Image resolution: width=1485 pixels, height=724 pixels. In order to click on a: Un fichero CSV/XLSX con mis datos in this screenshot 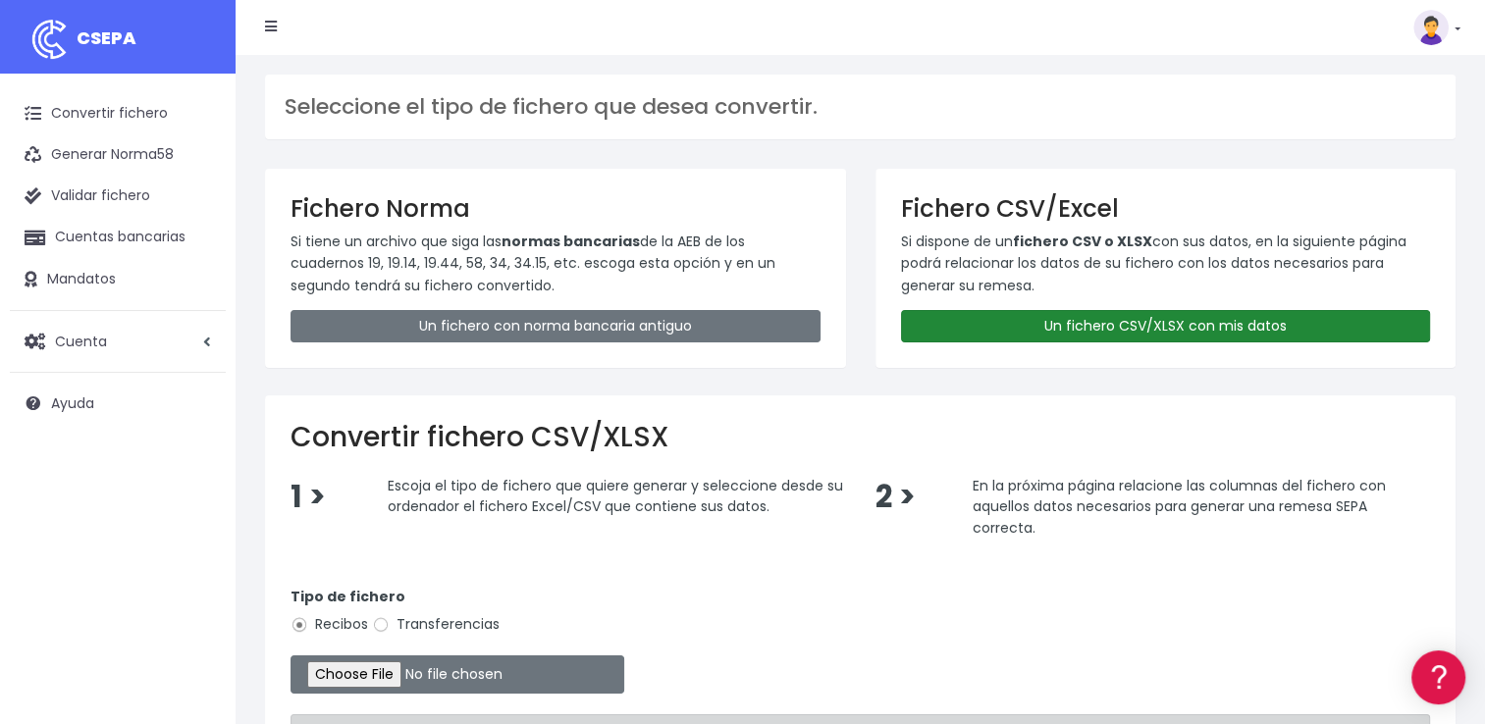, I will do `click(1166, 326)`.